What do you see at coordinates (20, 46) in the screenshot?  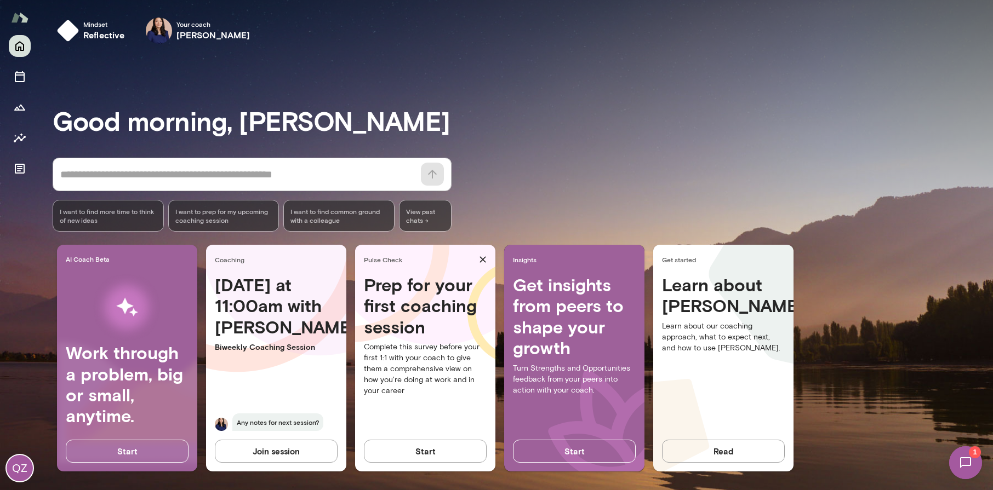 I see `button: Home` at bounding box center [20, 46].